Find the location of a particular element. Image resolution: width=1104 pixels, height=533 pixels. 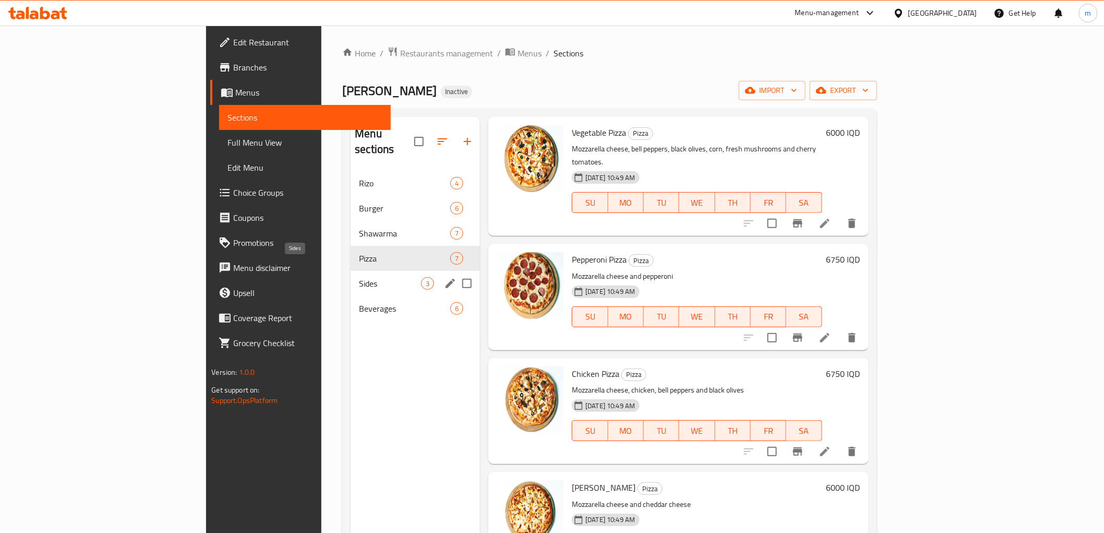

span: Rizo is located at coordinates (404, 183).